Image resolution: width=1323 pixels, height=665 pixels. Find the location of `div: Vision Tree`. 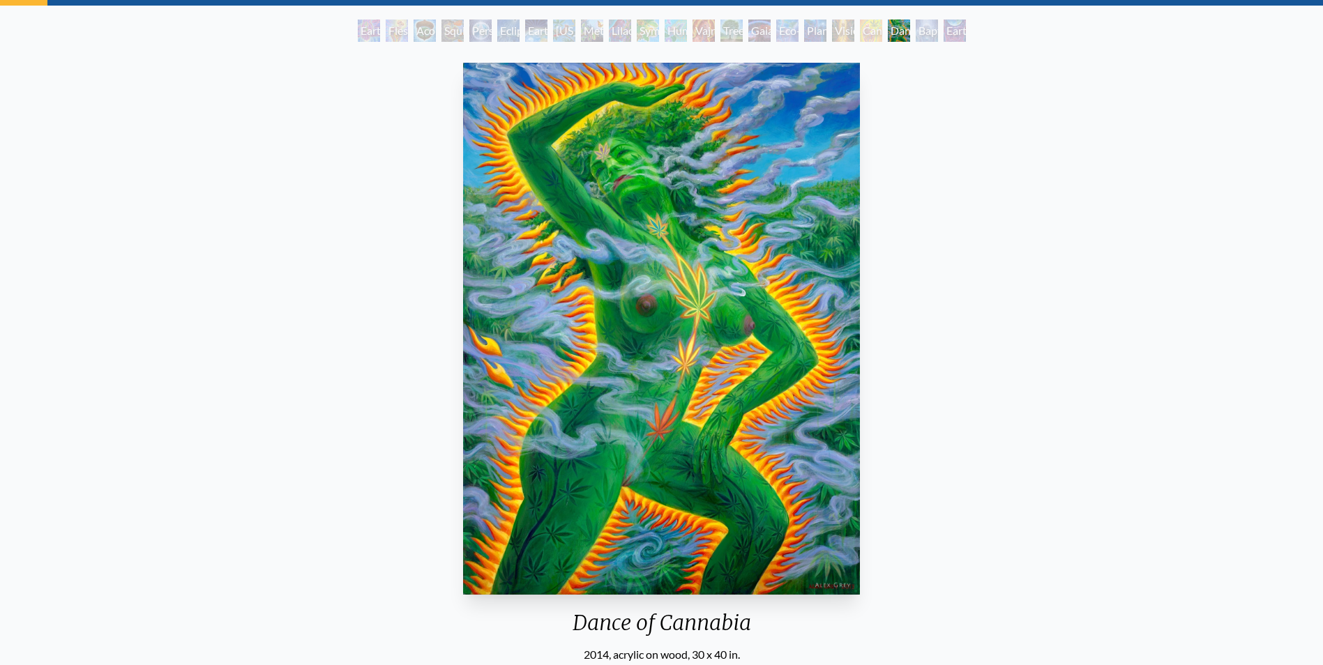

div: Vision Tree is located at coordinates (843, 31).